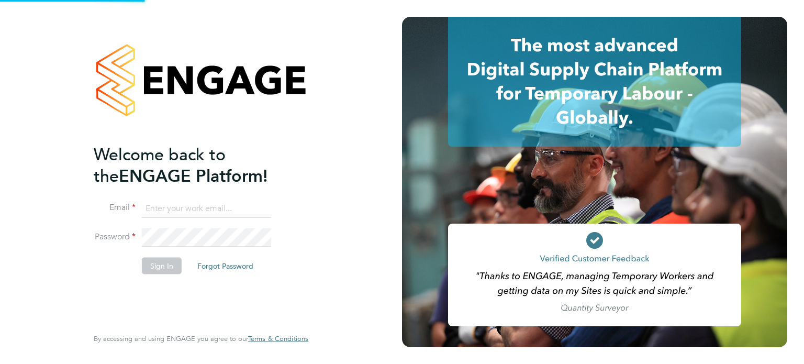 The image size is (804, 364). What do you see at coordinates (162, 266) in the screenshot?
I see `button: Sign In` at bounding box center [162, 266].